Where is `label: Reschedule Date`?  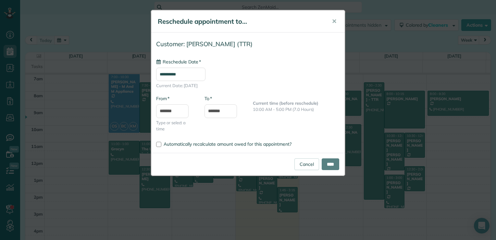
label: Reschedule Date is located at coordinates (179, 62).